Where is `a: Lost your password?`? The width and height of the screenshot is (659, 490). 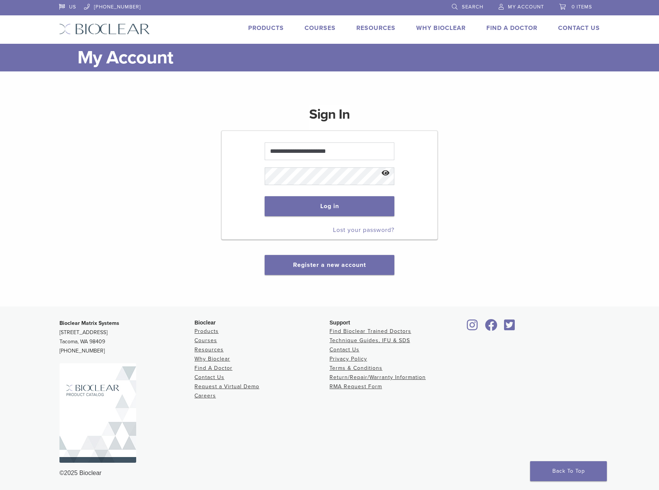
a: Lost your password? is located at coordinates (364, 230).